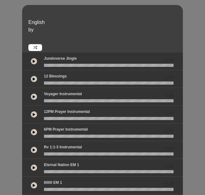  What do you see at coordinates (63, 147) in the screenshot?
I see `p: Rv 1:1-3 Instrumental` at bounding box center [63, 147].